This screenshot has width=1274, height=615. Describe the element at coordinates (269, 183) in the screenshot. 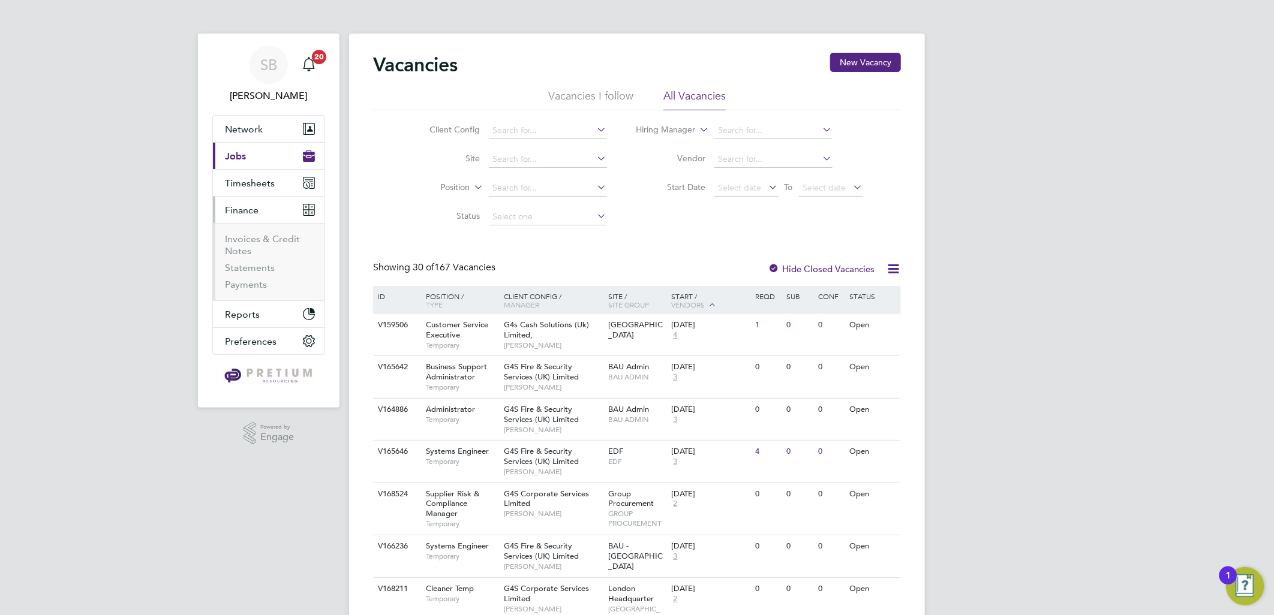

I see `button: Timesheets` at that location.